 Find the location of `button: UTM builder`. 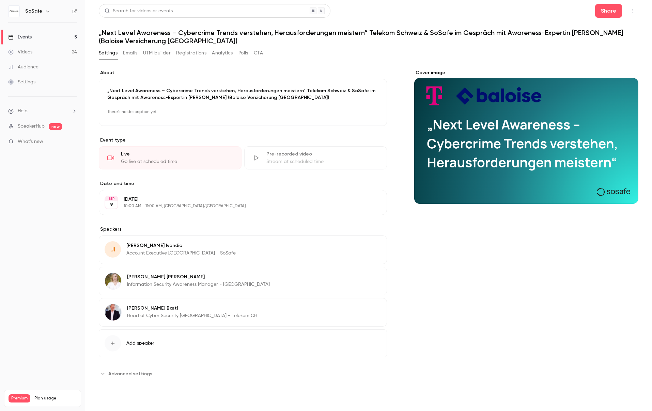

button: UTM builder is located at coordinates (157, 53).